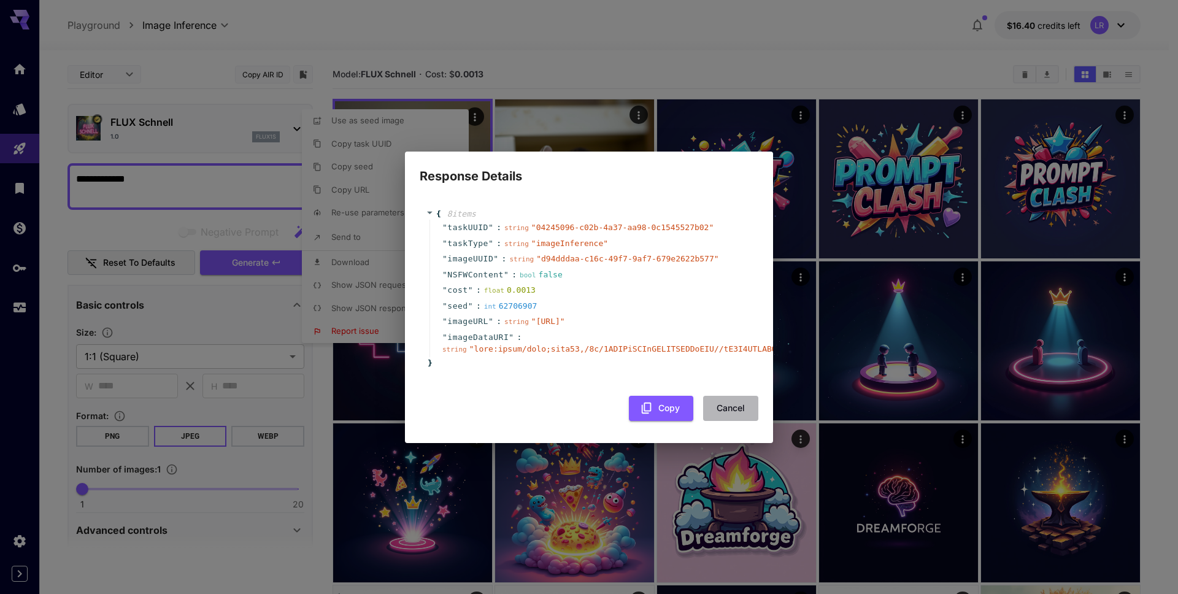 Image resolution: width=1178 pixels, height=594 pixels. I want to click on span: cost, so click(457, 290).